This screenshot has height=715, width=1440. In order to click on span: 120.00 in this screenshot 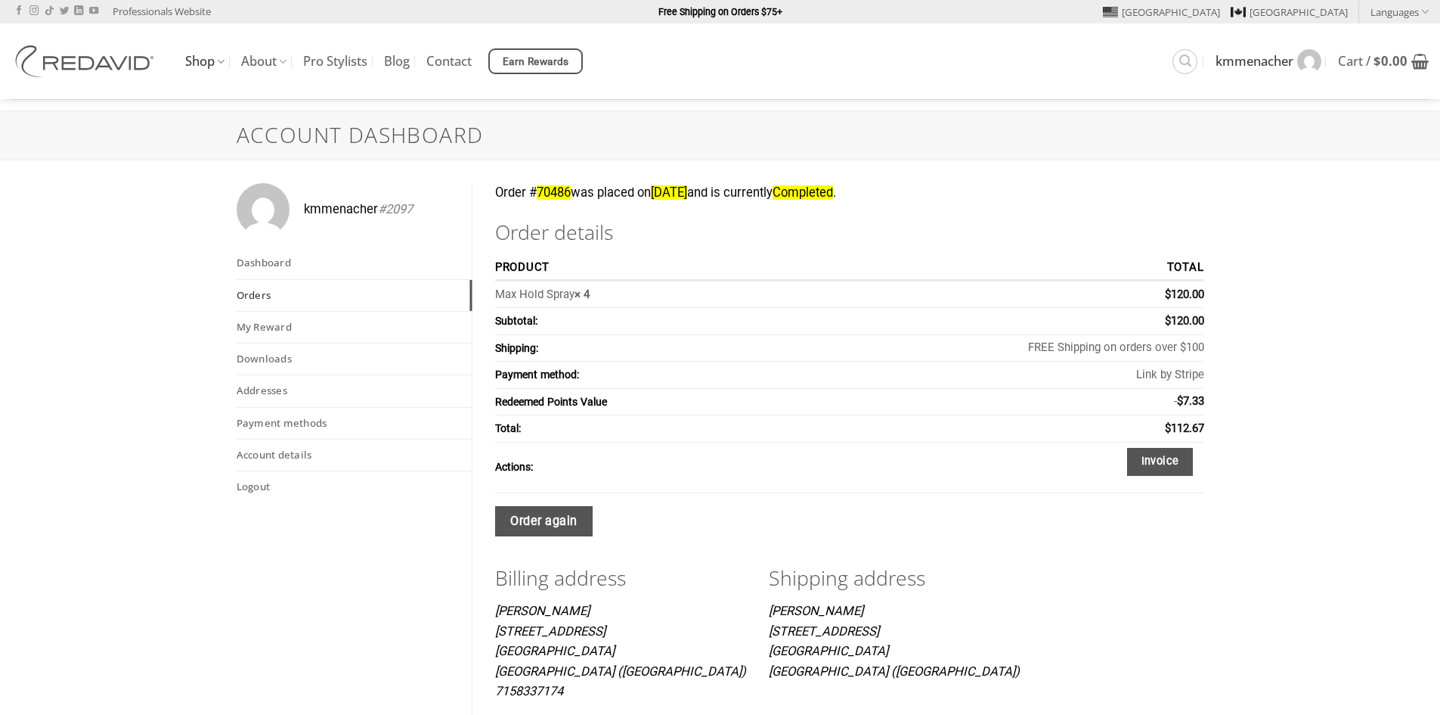, I will do `click(1185, 321)`.